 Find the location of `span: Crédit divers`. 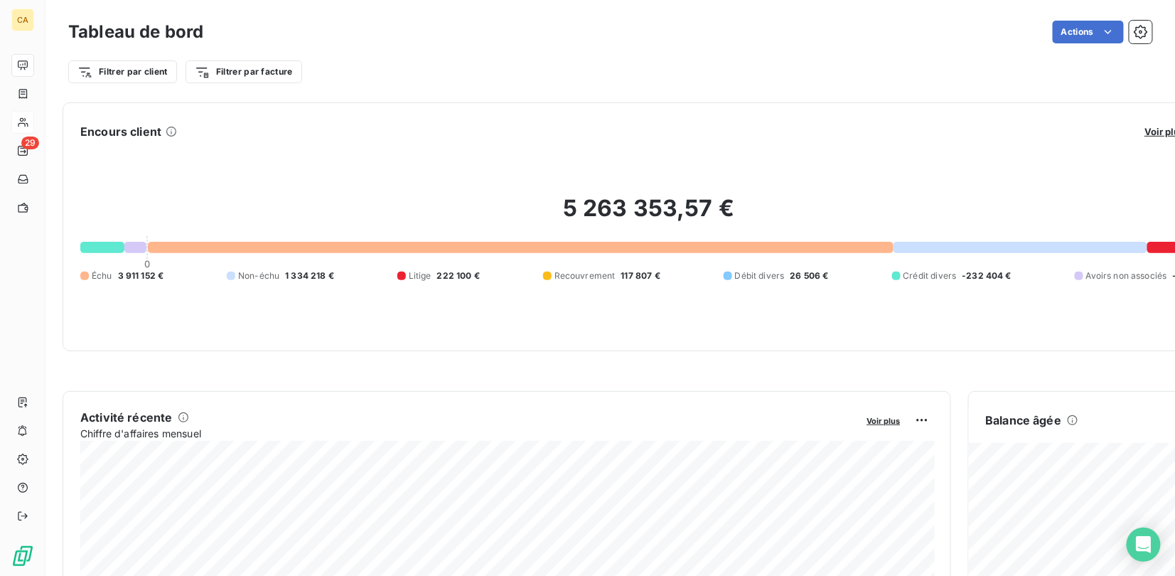

span: Crédit divers is located at coordinates (929, 276).